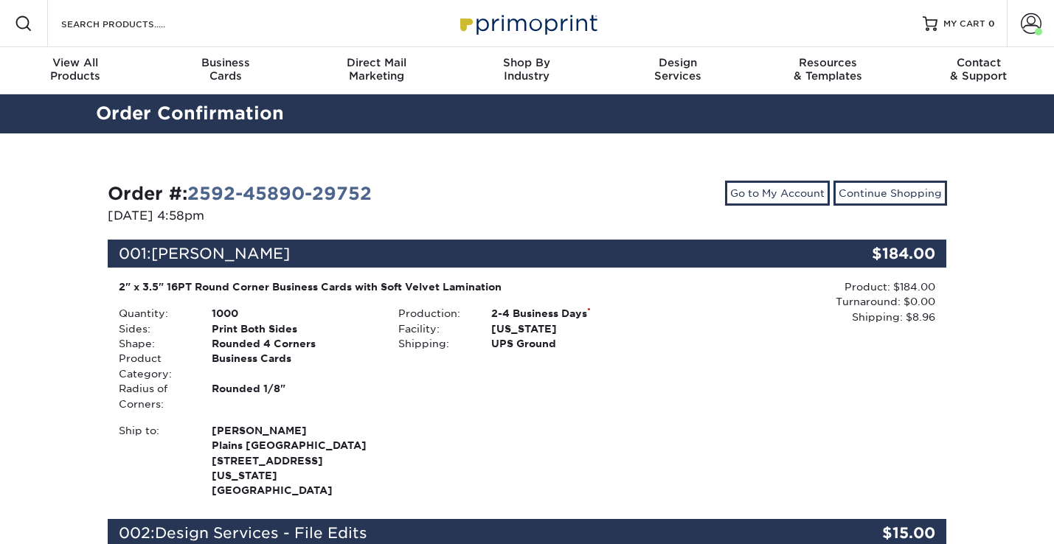 The height and width of the screenshot is (544, 1054). Describe the element at coordinates (154, 366) in the screenshot. I see `div: Product Category:` at that location.